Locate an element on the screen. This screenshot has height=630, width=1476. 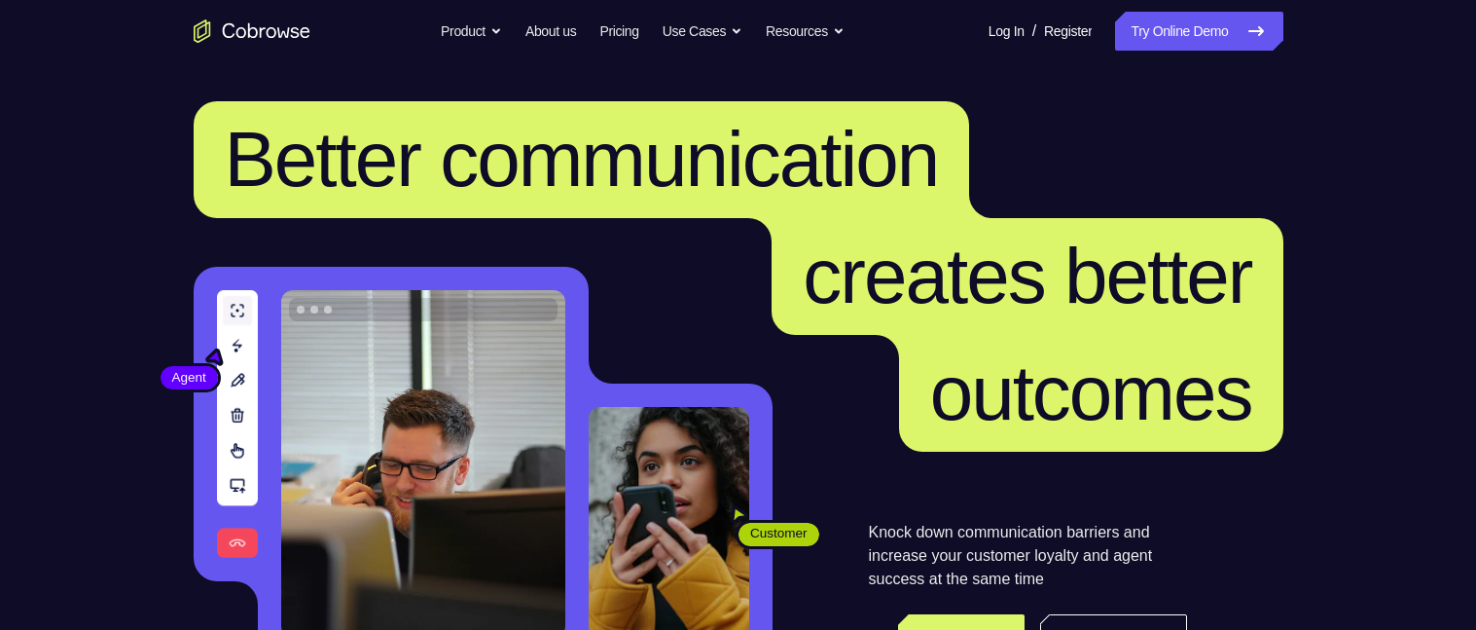
a: Pricing is located at coordinates (619, 31).